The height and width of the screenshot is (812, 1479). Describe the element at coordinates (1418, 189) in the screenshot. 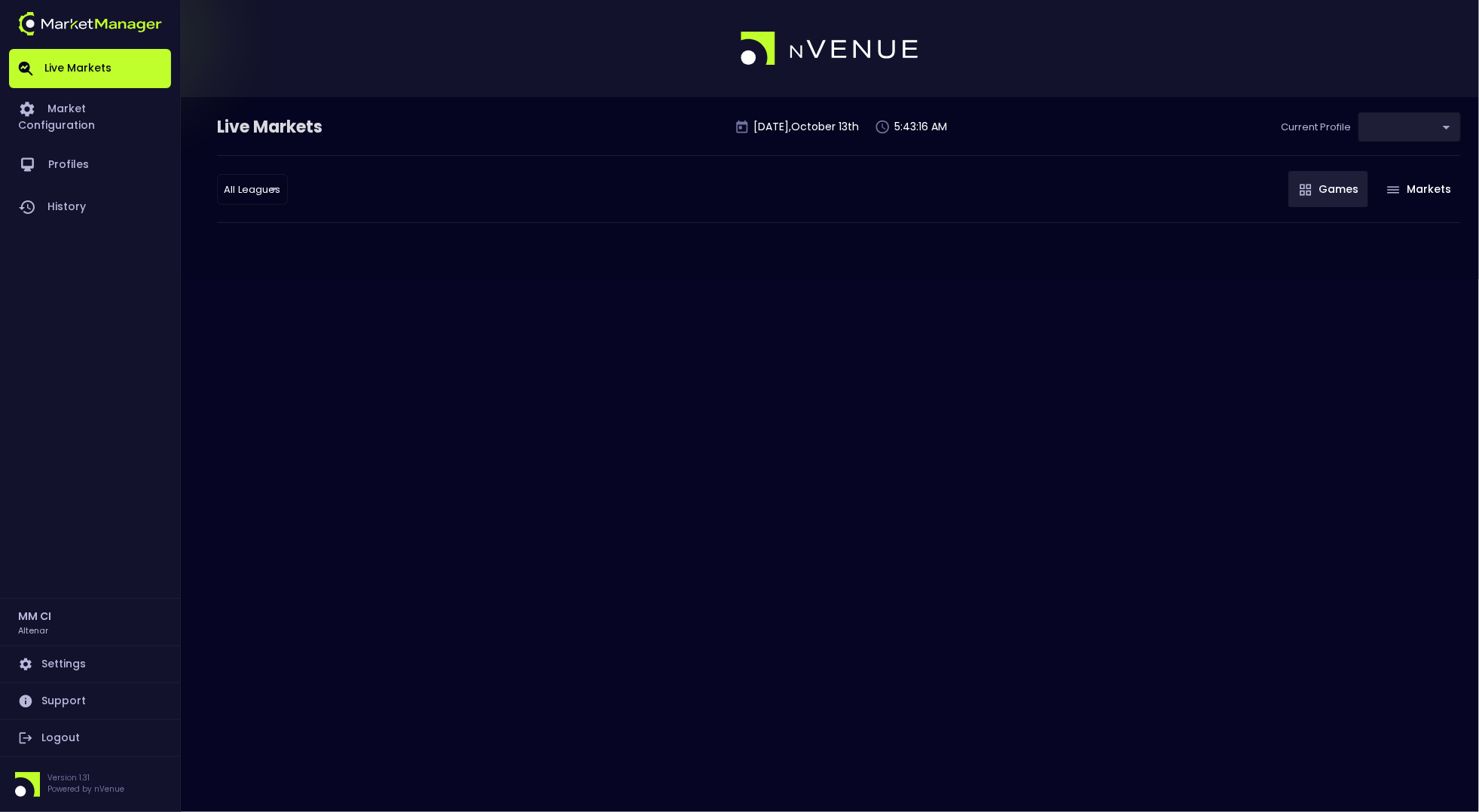

I see `button: Markets` at that location.